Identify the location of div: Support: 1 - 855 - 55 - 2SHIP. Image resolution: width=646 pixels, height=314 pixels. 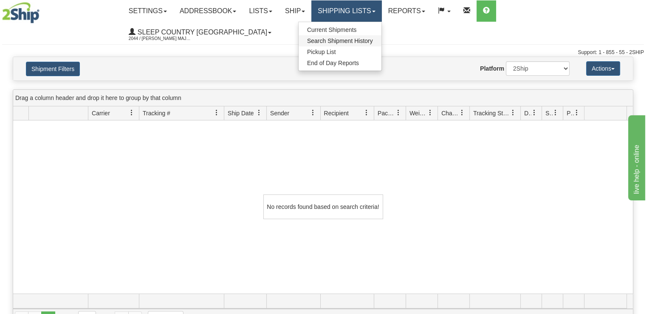
(323, 52).